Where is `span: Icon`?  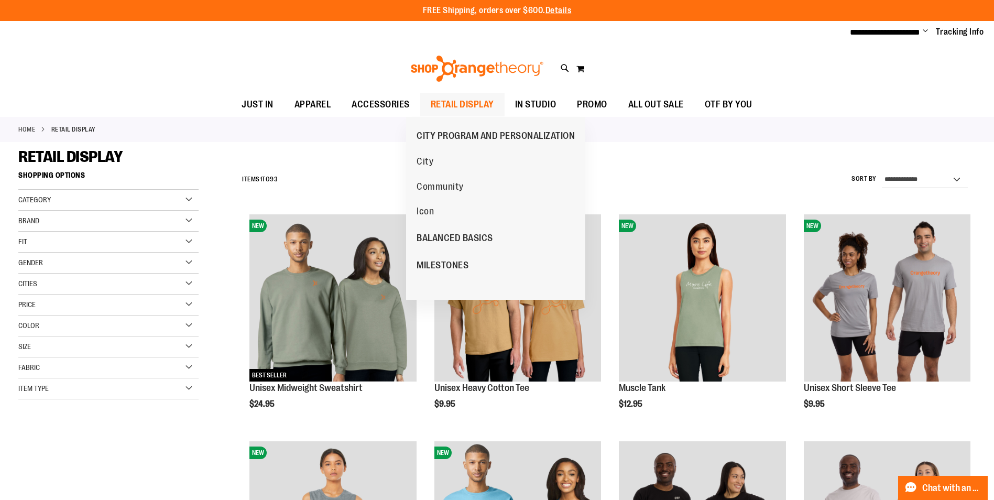 span: Icon is located at coordinates (425, 212).